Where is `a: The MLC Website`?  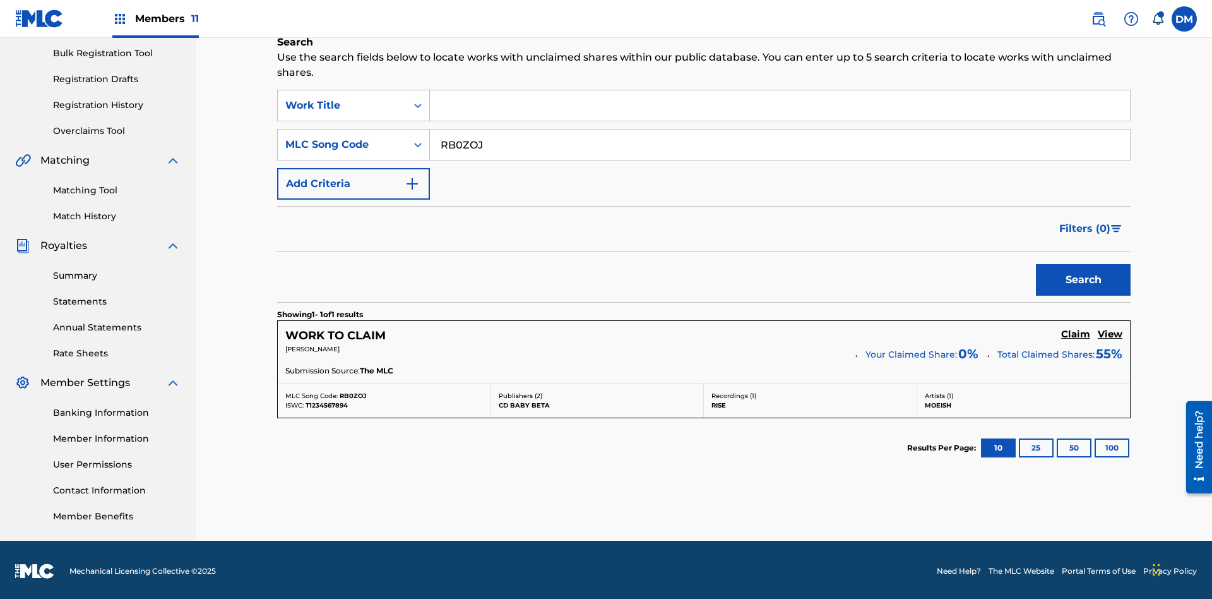 a: The MLC Website is located at coordinates (1022, 571).